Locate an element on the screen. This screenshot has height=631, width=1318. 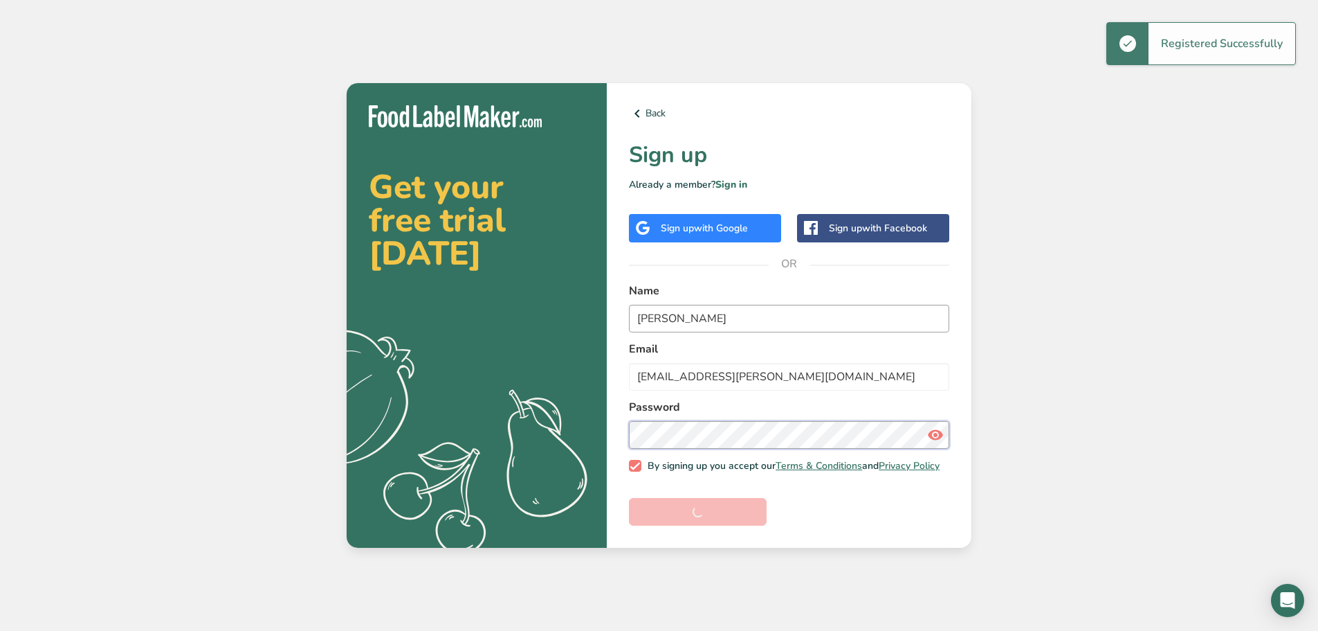
input: email@example.com is located at coordinates (789, 377).